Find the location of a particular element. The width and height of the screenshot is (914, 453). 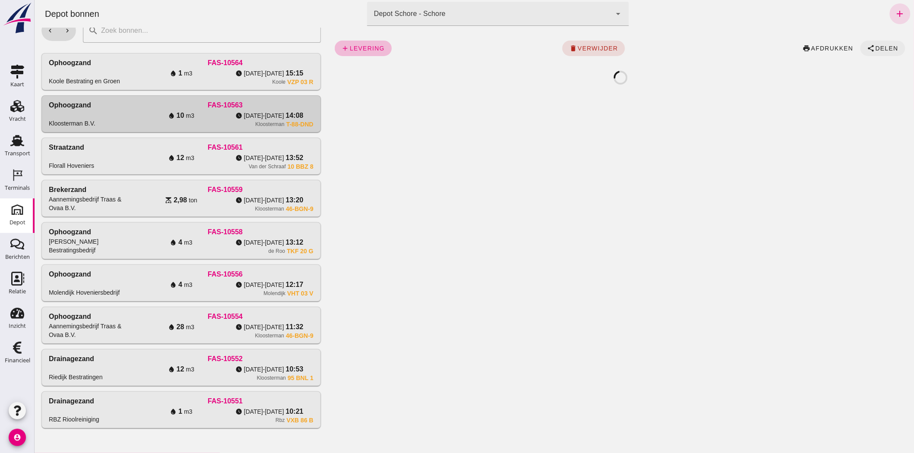

span: 13:20 is located at coordinates (260, 200).